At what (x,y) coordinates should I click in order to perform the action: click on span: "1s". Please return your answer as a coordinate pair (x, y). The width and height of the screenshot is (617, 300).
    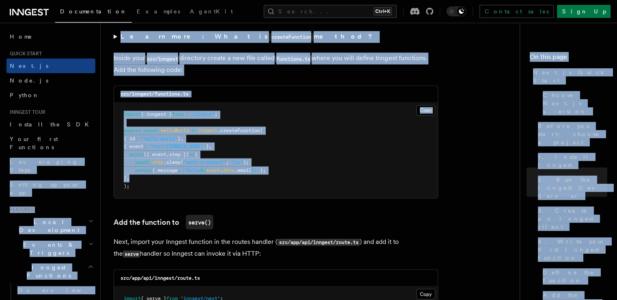
    Looking at the image, I should click on (237, 162).